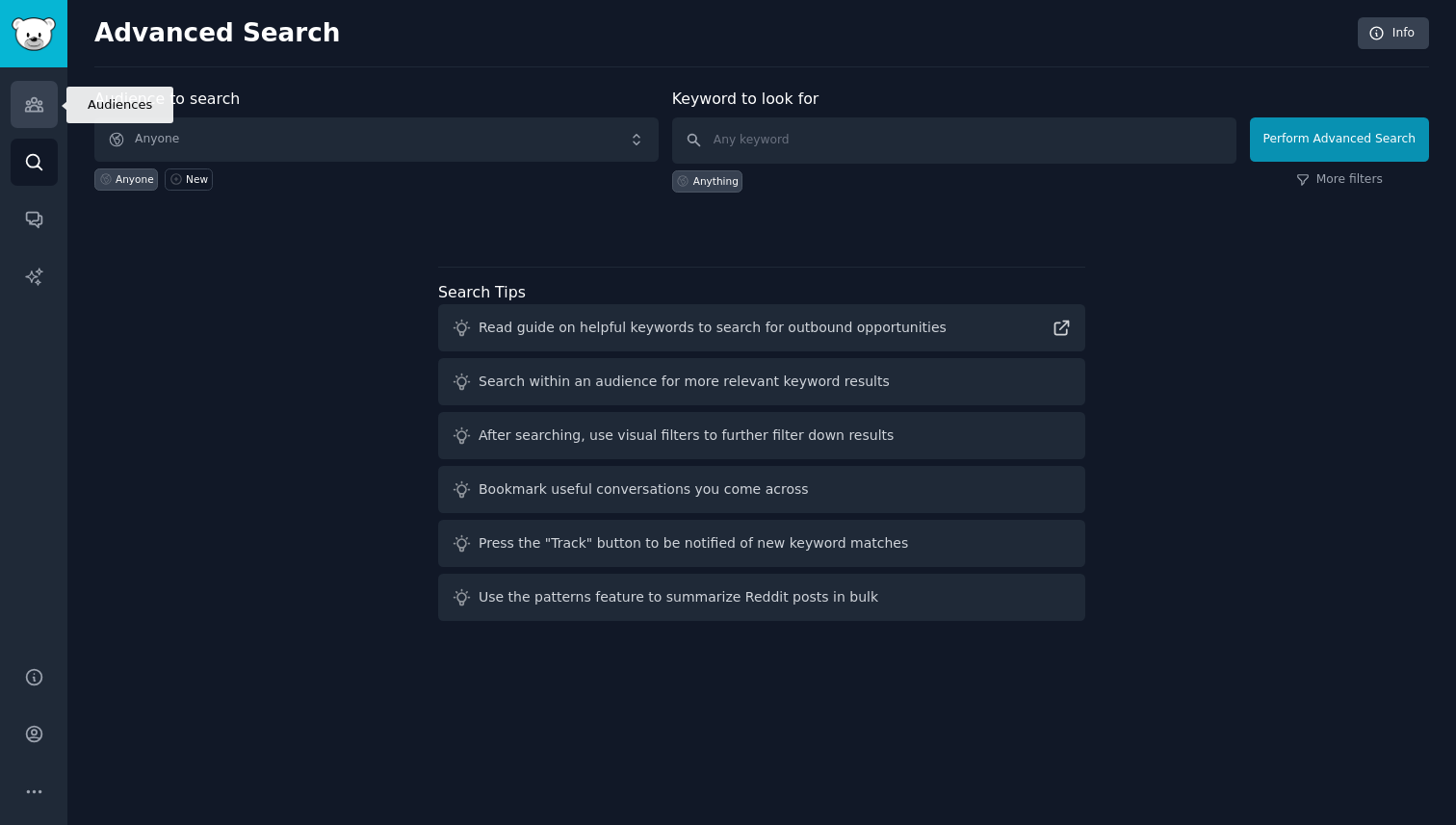 This screenshot has width=1456, height=825. I want to click on a: Info, so click(1394, 34).